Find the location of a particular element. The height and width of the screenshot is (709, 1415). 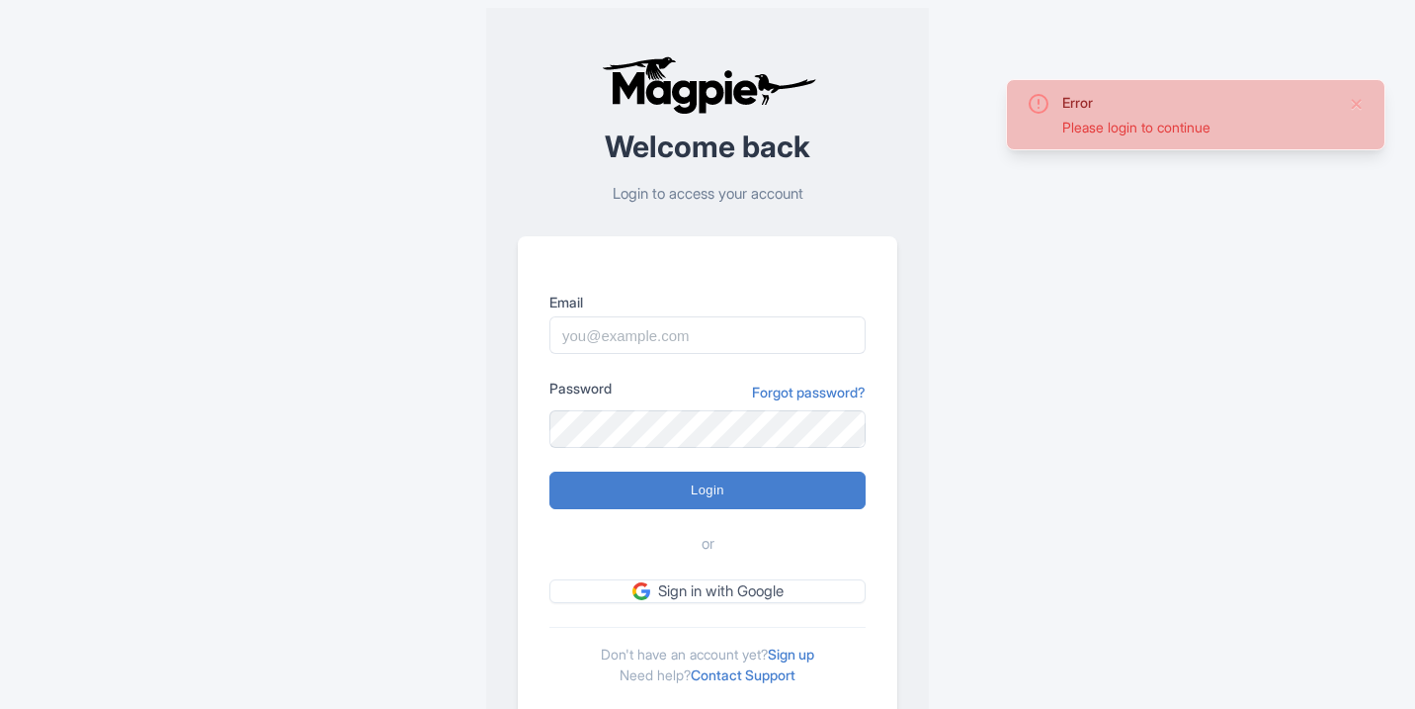

img: logo-ab69f6fb50320c5b225c76a69d11143b.png is located at coordinates (708, 85).